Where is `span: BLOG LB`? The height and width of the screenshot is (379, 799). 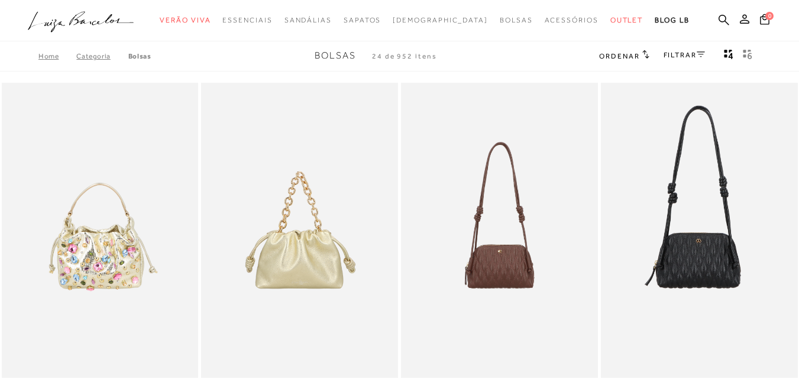 span: BLOG LB is located at coordinates (672, 20).